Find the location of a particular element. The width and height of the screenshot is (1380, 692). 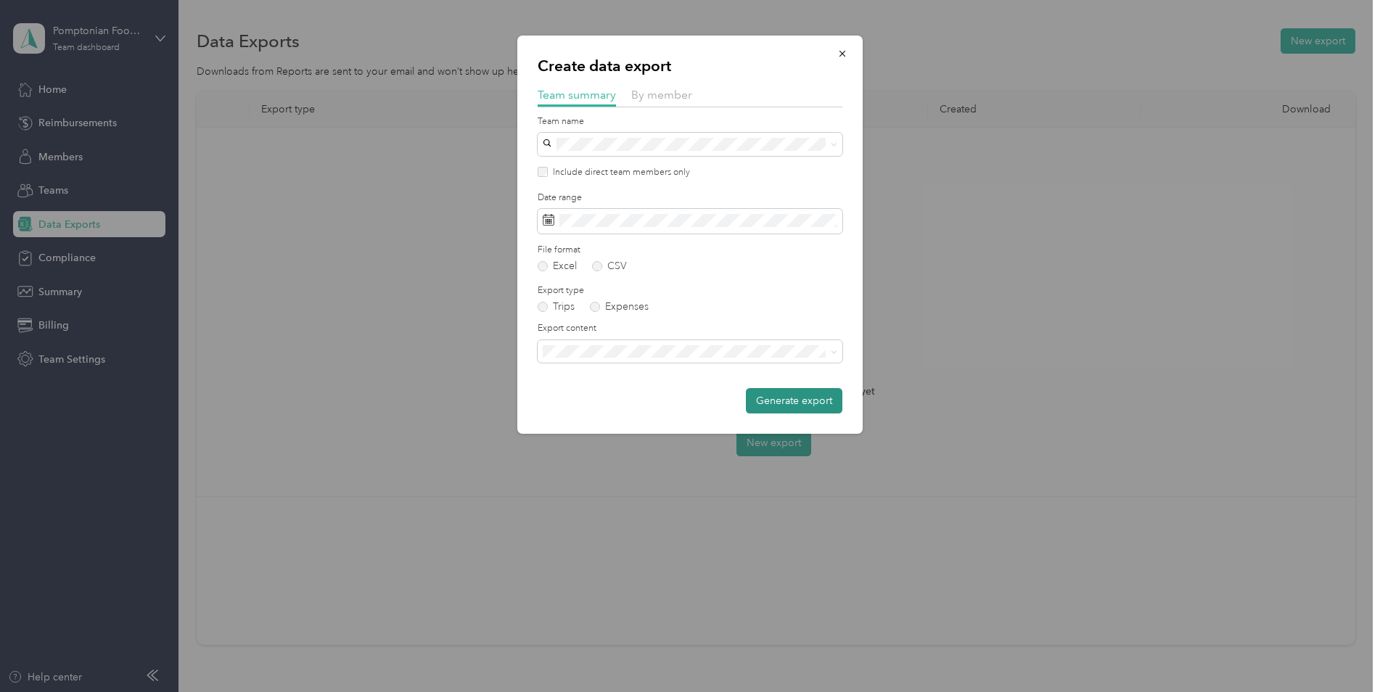

label: Trips is located at coordinates (556, 307).